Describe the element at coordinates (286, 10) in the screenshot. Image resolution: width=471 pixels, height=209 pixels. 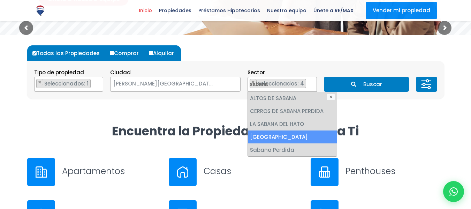
I see `span: Nuestro equipo` at that location.